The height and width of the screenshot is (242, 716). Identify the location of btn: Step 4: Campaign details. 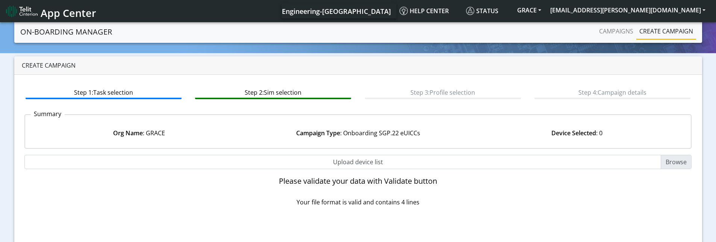
(612, 92).